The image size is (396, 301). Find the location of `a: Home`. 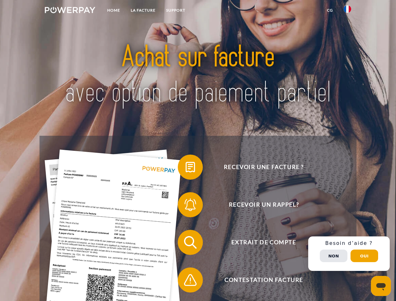

a: Home is located at coordinates (114, 10).